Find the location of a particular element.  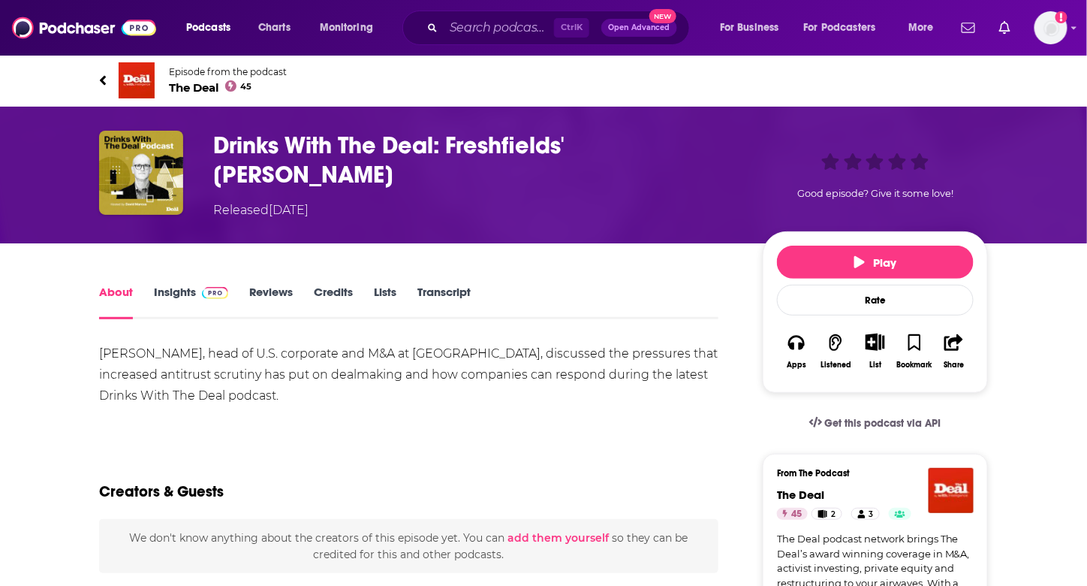

a: Credits is located at coordinates (333, 302).